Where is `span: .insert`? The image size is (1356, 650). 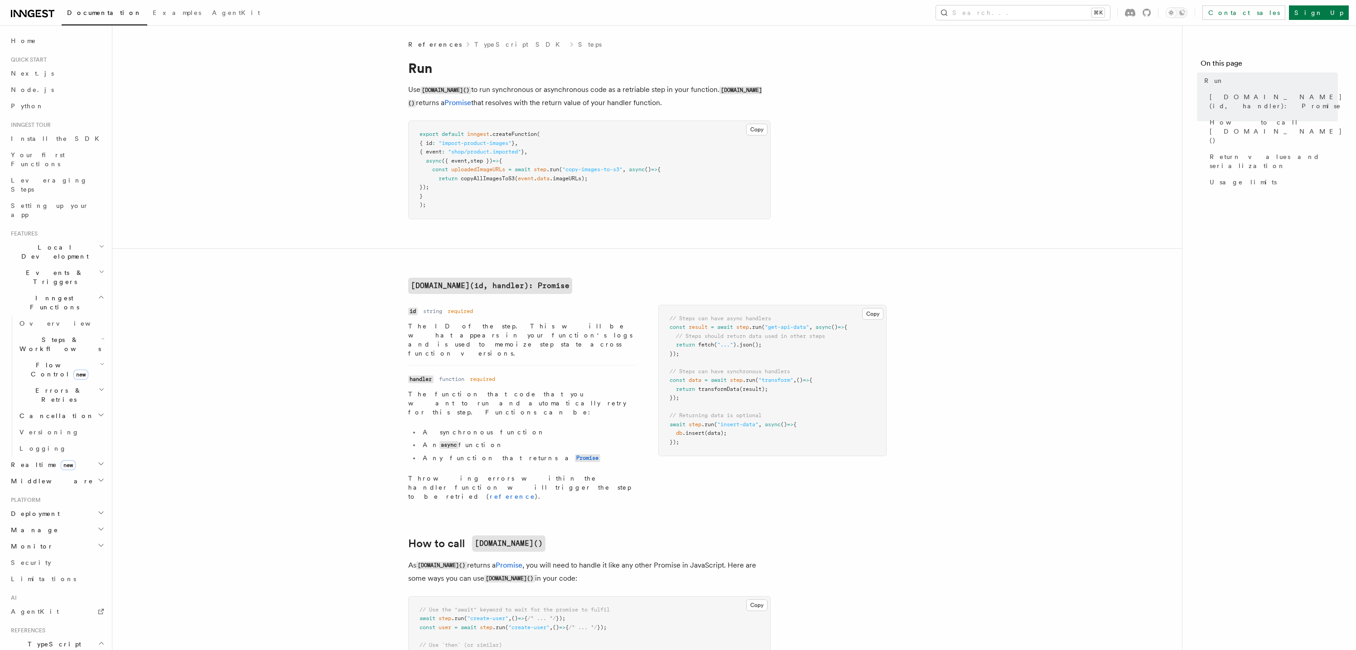
span: .insert is located at coordinates (693, 433).